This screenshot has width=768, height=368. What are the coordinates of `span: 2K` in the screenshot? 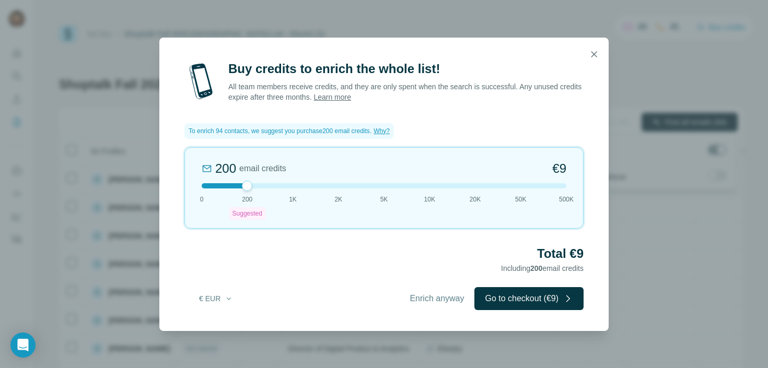 It's located at (338, 200).